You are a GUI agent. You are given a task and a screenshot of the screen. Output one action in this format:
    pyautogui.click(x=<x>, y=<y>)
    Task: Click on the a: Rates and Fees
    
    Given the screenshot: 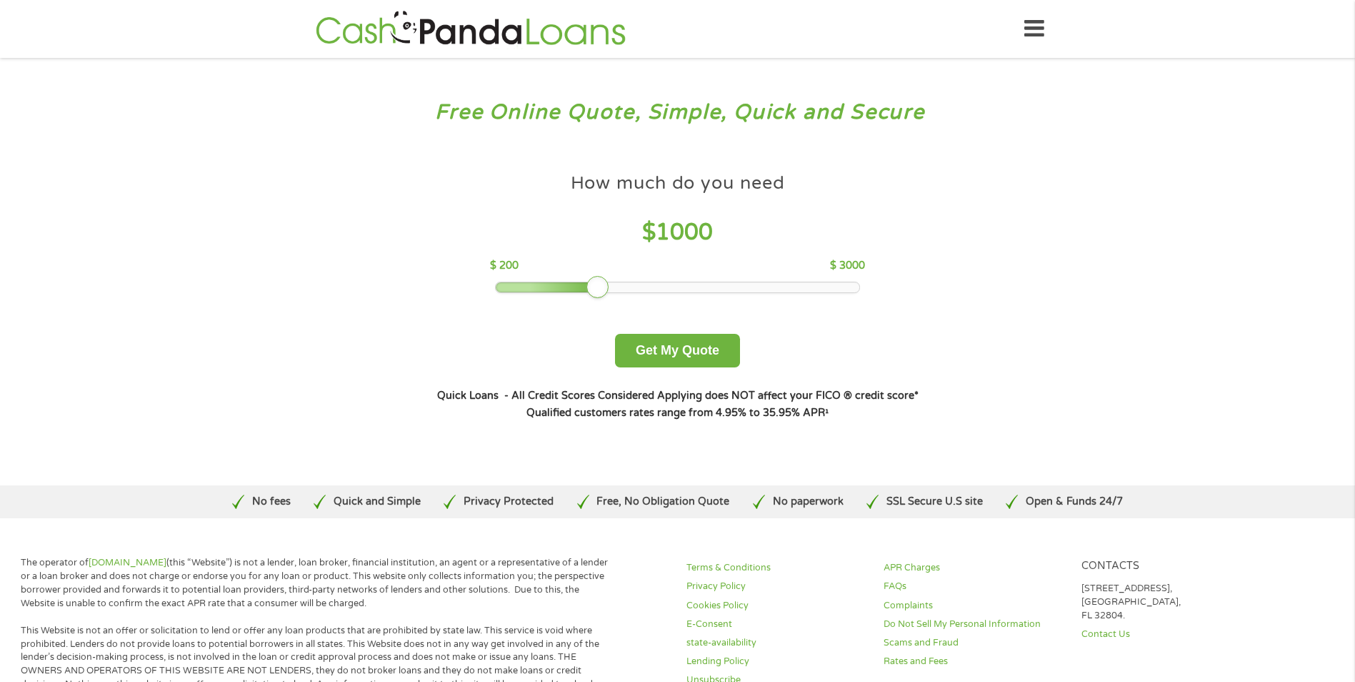 What is the action you would take?
    pyautogui.click(x=974, y=661)
    